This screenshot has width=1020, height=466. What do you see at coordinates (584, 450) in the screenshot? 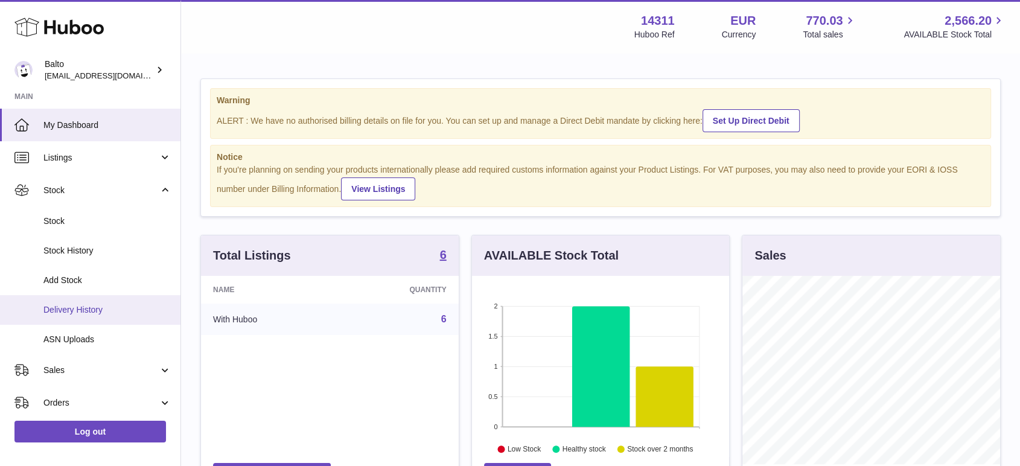
I see `text: Healthy stock` at bounding box center [584, 450].